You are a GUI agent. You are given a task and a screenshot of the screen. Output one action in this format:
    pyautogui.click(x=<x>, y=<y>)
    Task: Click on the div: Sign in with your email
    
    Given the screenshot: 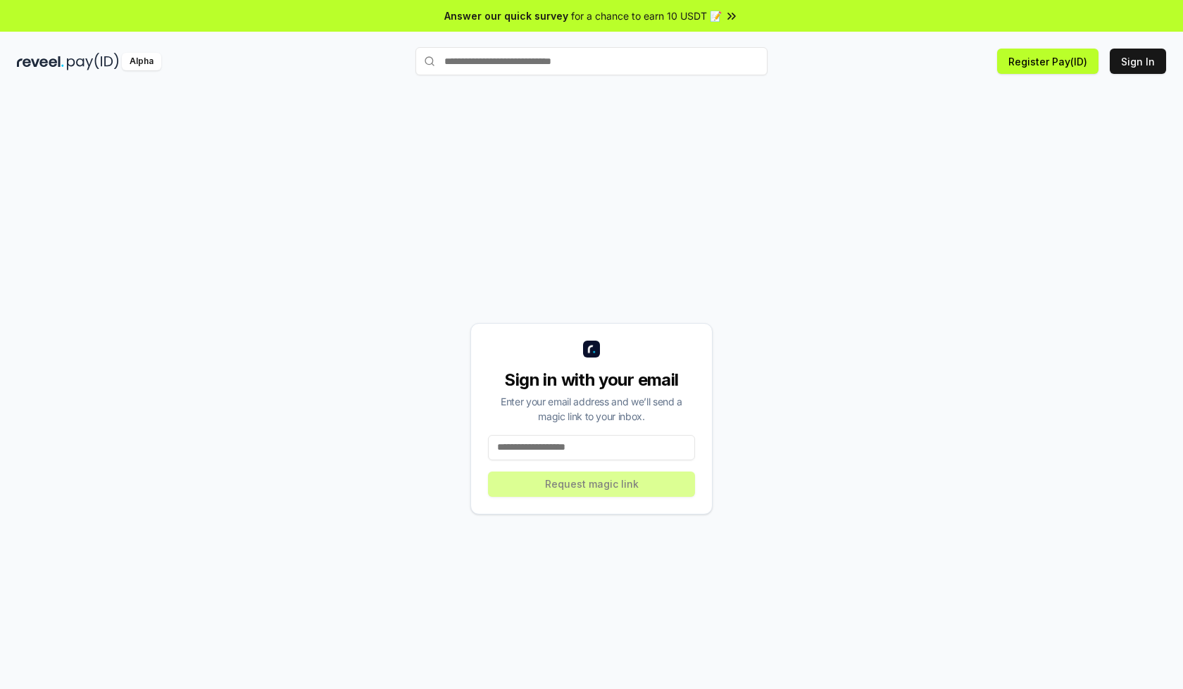 What is the action you would take?
    pyautogui.click(x=591, y=380)
    